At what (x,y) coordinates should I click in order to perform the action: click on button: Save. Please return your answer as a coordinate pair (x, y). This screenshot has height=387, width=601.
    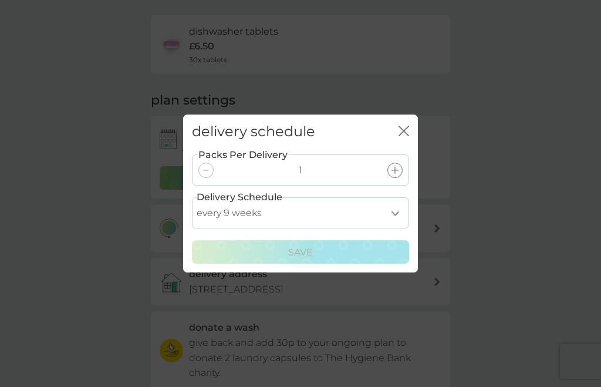
    Looking at the image, I should click on (300, 252).